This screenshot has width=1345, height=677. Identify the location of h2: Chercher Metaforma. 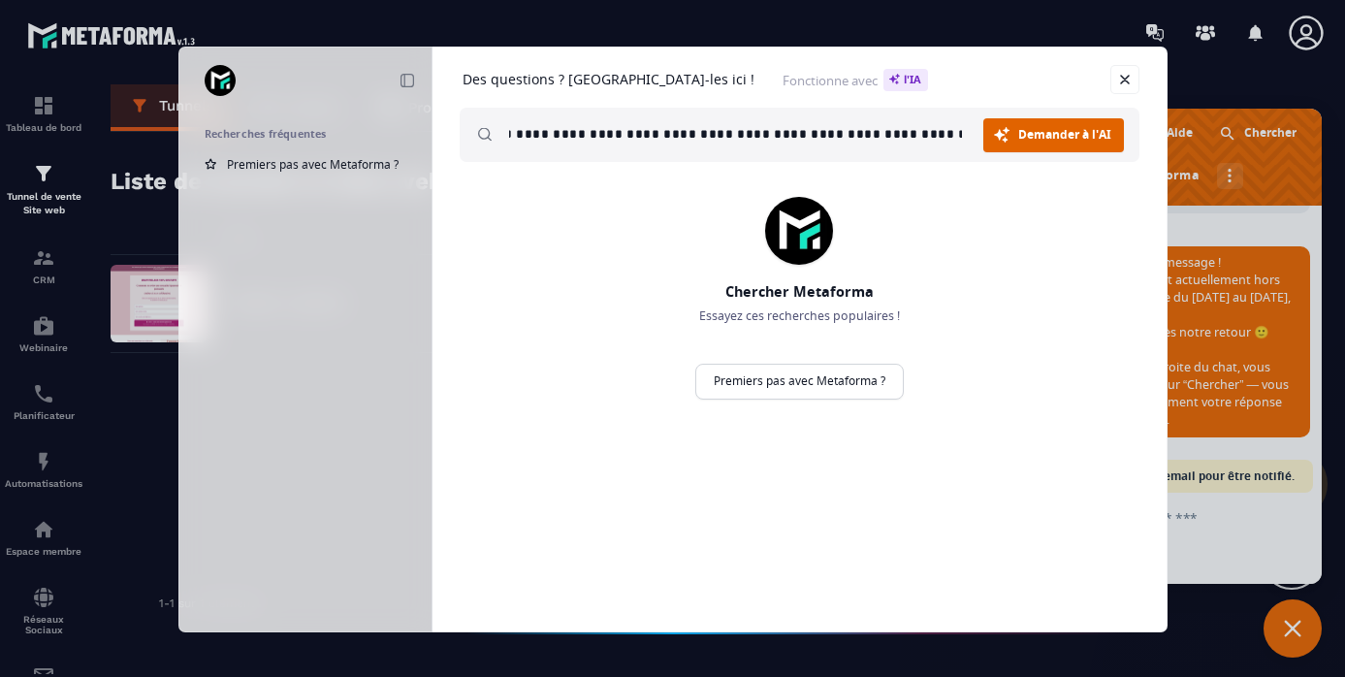
(799, 292).